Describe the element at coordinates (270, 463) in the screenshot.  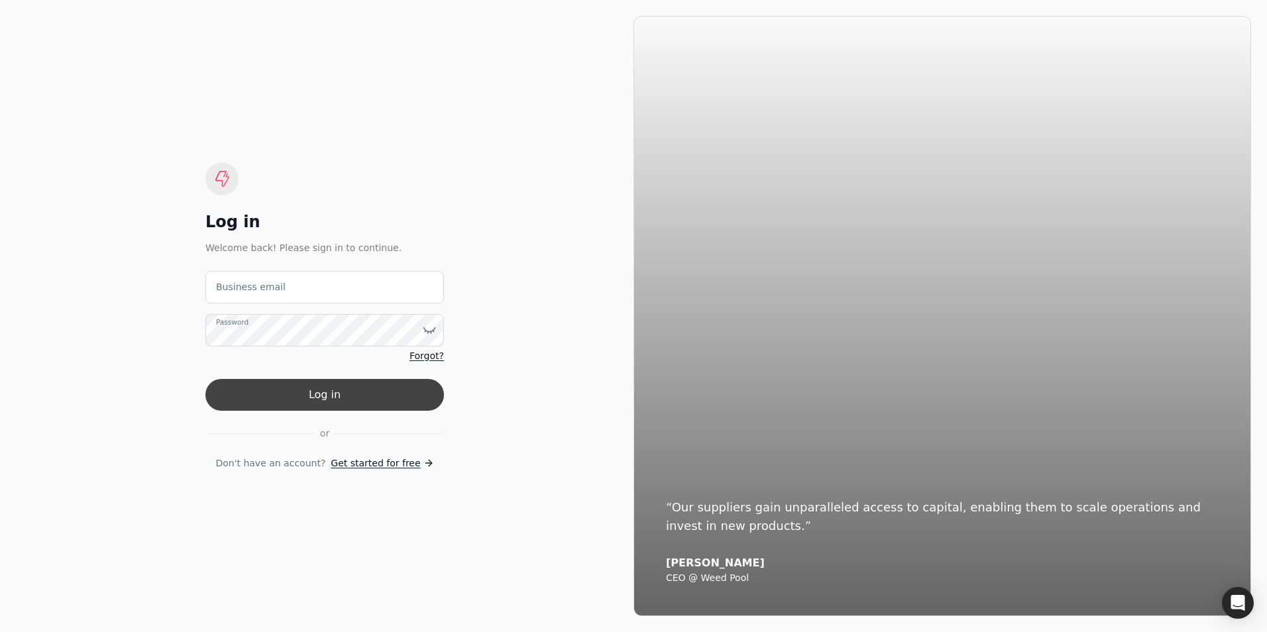
I see `span: Don't have an account?` at that location.